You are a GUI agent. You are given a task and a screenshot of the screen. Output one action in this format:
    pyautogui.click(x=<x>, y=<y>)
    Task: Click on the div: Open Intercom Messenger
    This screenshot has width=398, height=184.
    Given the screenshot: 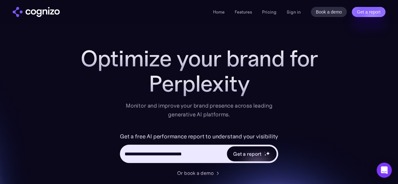 What is the action you would take?
    pyautogui.click(x=384, y=170)
    